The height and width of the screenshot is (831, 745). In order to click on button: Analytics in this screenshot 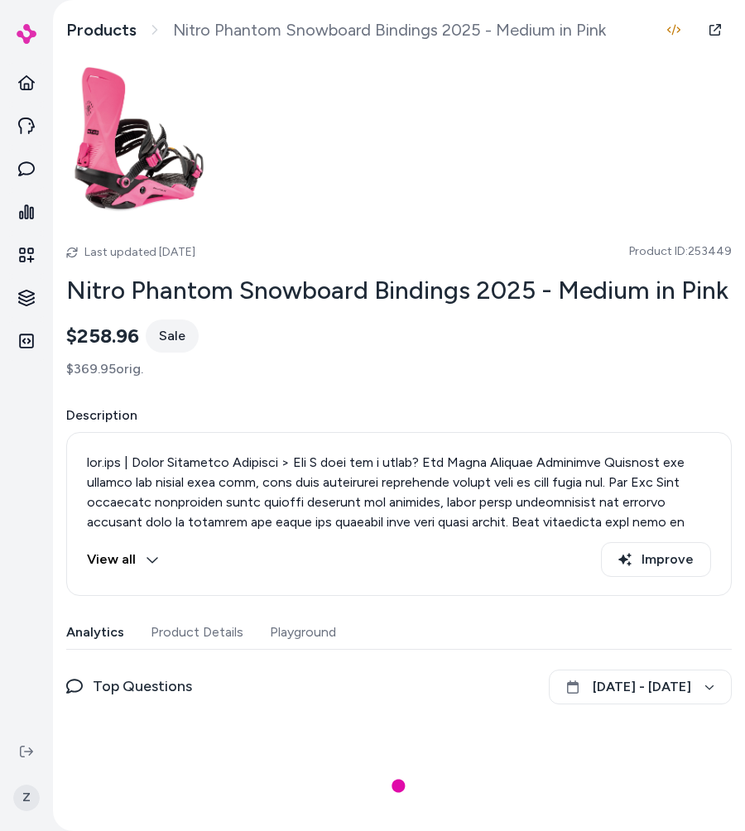, I will do `click(95, 633)`.